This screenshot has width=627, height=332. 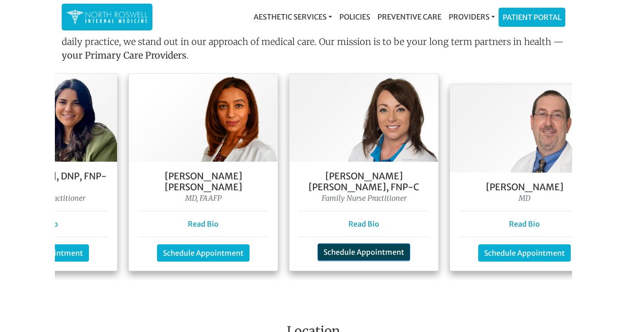 I want to click on a: Aesthetic Services, so click(x=293, y=17).